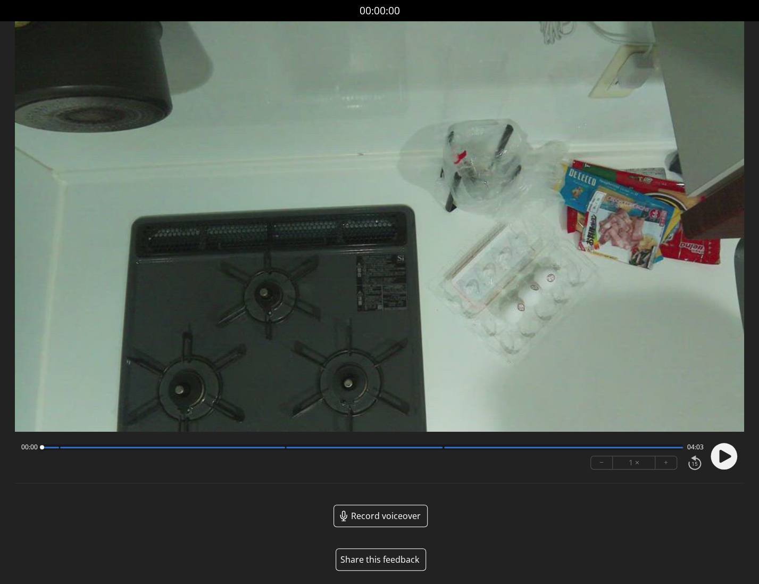 Image resolution: width=759 pixels, height=584 pixels. Describe the element at coordinates (386, 516) in the screenshot. I see `span: Record voiceover` at that location.